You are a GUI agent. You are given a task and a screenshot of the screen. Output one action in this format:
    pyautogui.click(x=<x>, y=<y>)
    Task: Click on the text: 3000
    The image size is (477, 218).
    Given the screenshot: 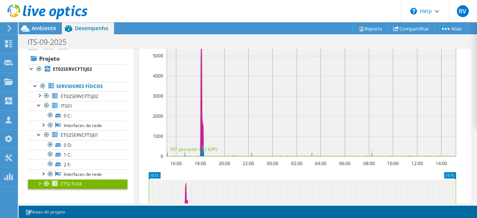 What is the action you would take?
    pyautogui.click(x=158, y=96)
    